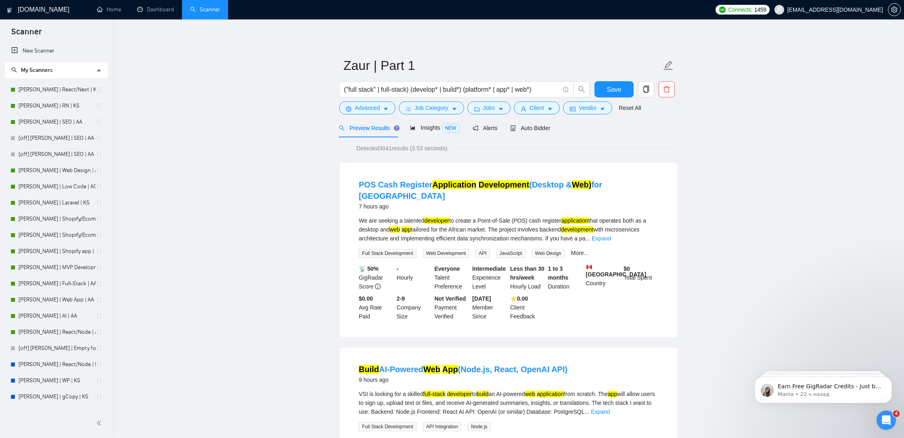 This screenshot has height=438, width=904. I want to click on b: ⭐️ 0.00, so click(519, 298).